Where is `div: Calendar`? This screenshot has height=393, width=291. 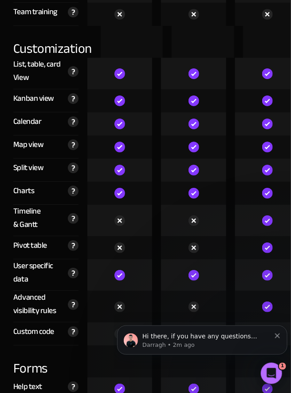 div: Calendar is located at coordinates (27, 122).